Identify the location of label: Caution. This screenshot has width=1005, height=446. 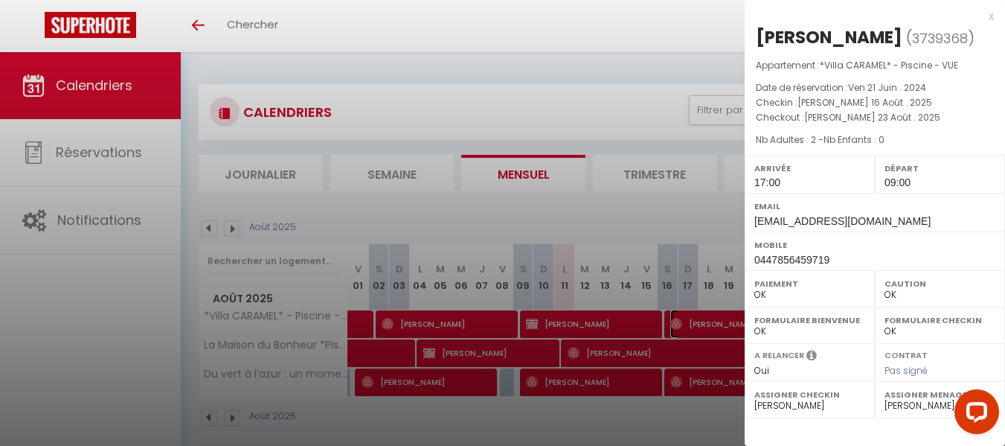
(940, 283).